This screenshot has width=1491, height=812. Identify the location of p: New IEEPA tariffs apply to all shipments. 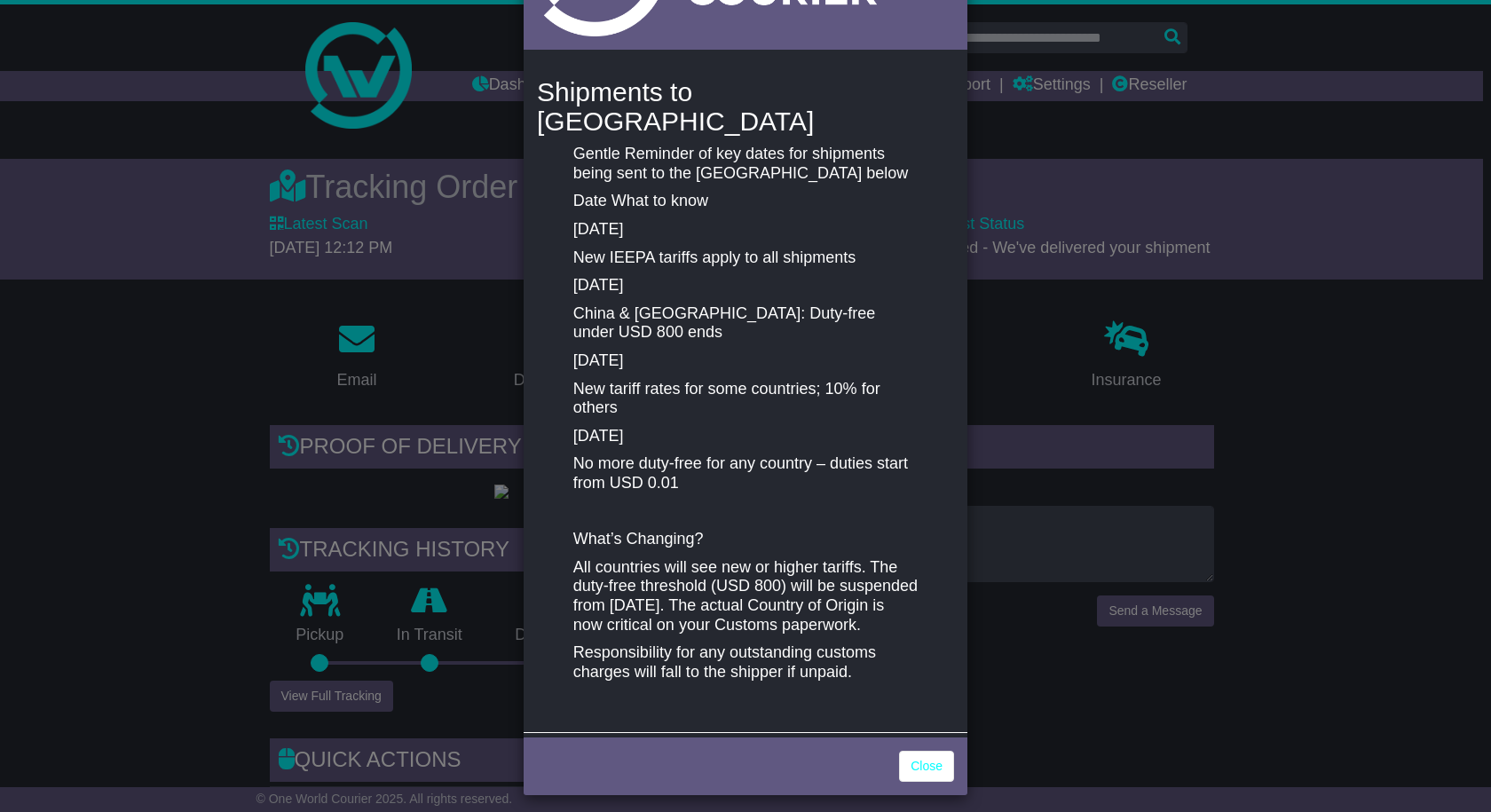
(746, 258).